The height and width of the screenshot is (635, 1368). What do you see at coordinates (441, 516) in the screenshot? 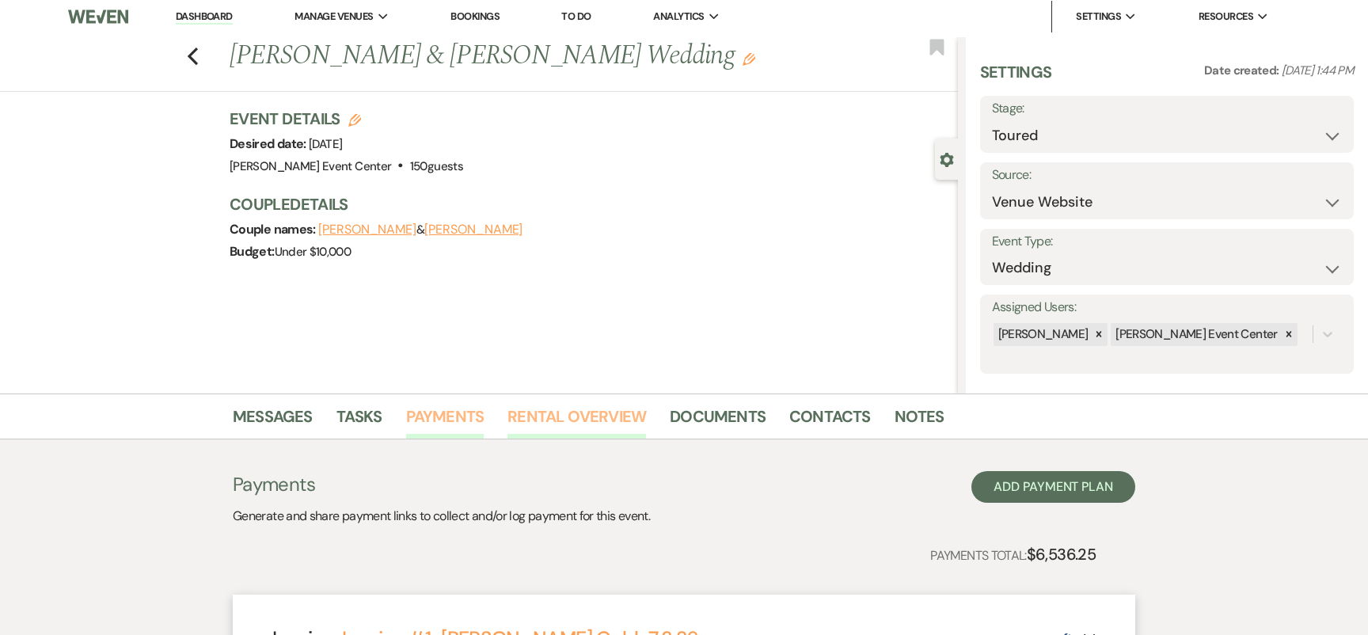
I see `p: Generate and share payment links to collect and/or log payment for this event.` at bounding box center [441, 516].